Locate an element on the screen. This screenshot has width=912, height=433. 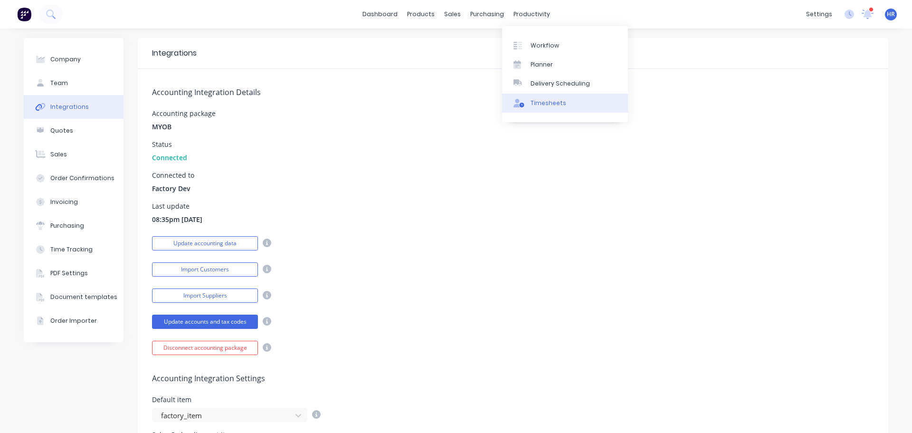
button: Company is located at coordinates (74, 59).